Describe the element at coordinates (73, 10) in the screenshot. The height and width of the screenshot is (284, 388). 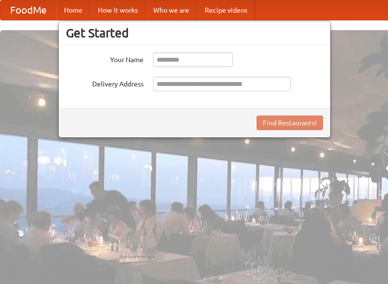
I see `a: Home` at that location.